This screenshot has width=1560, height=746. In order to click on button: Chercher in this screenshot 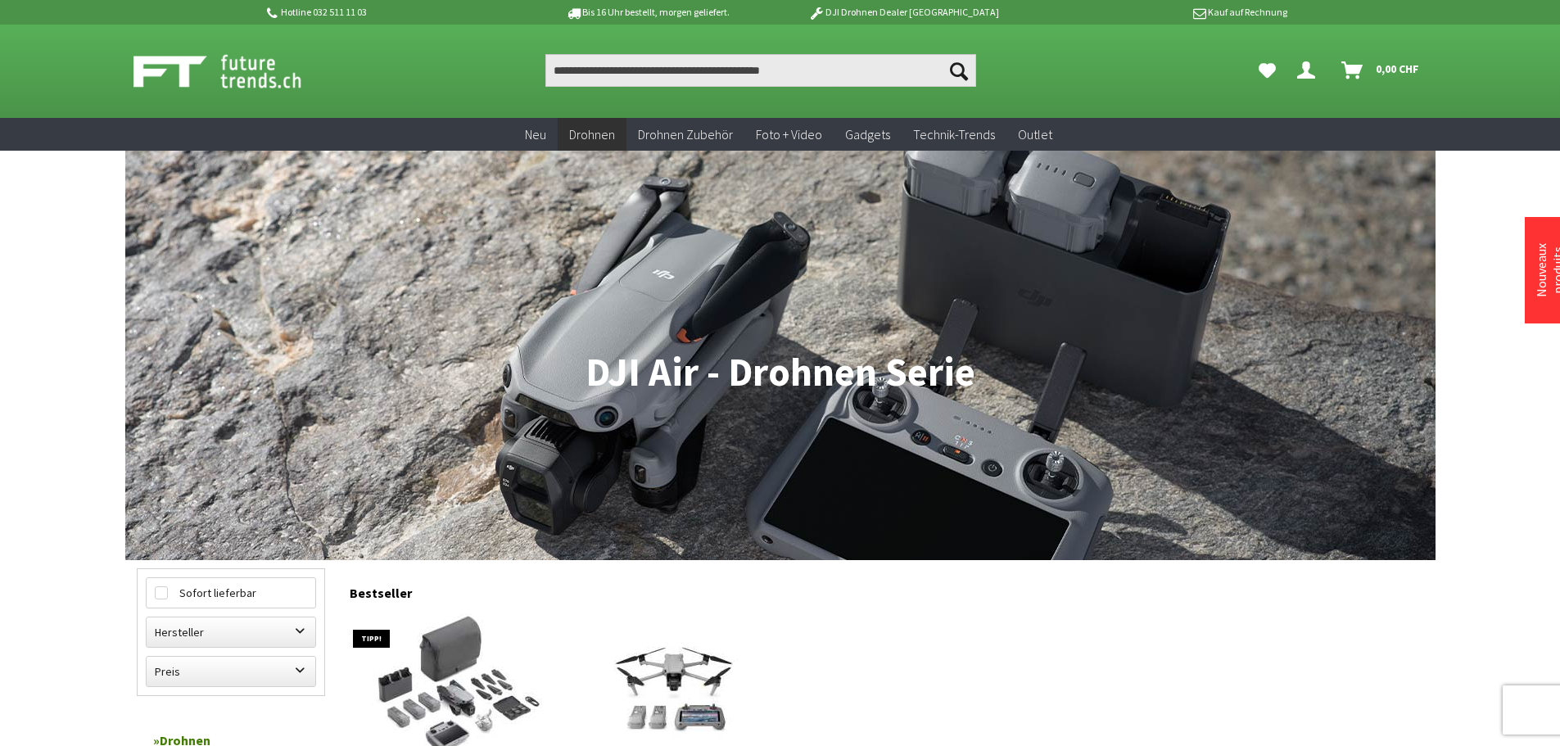, I will do `click(959, 70)`.